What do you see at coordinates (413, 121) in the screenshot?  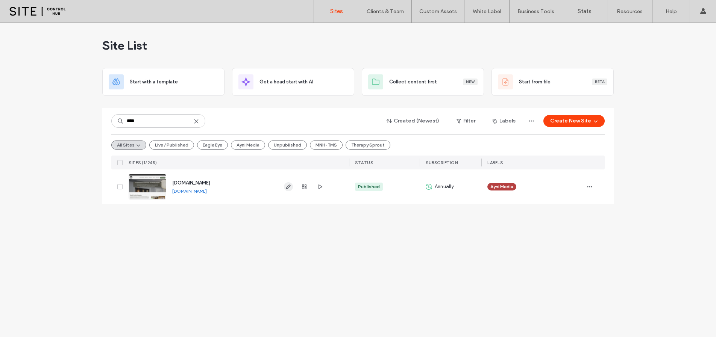 I see `button: Created (Newest)` at bounding box center [413, 121].